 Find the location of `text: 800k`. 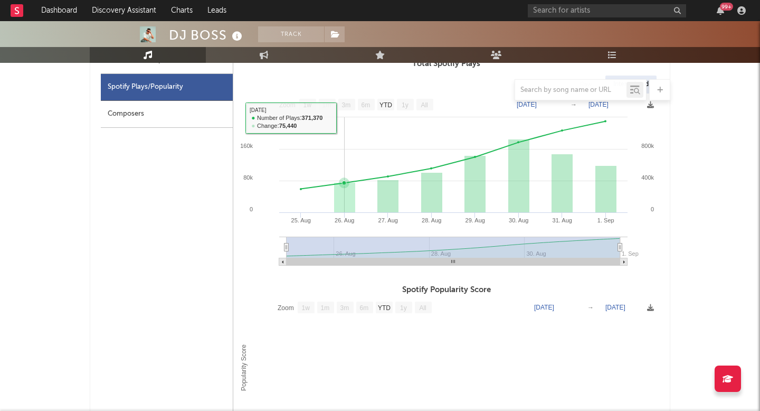

text: 800k is located at coordinates (648, 146).